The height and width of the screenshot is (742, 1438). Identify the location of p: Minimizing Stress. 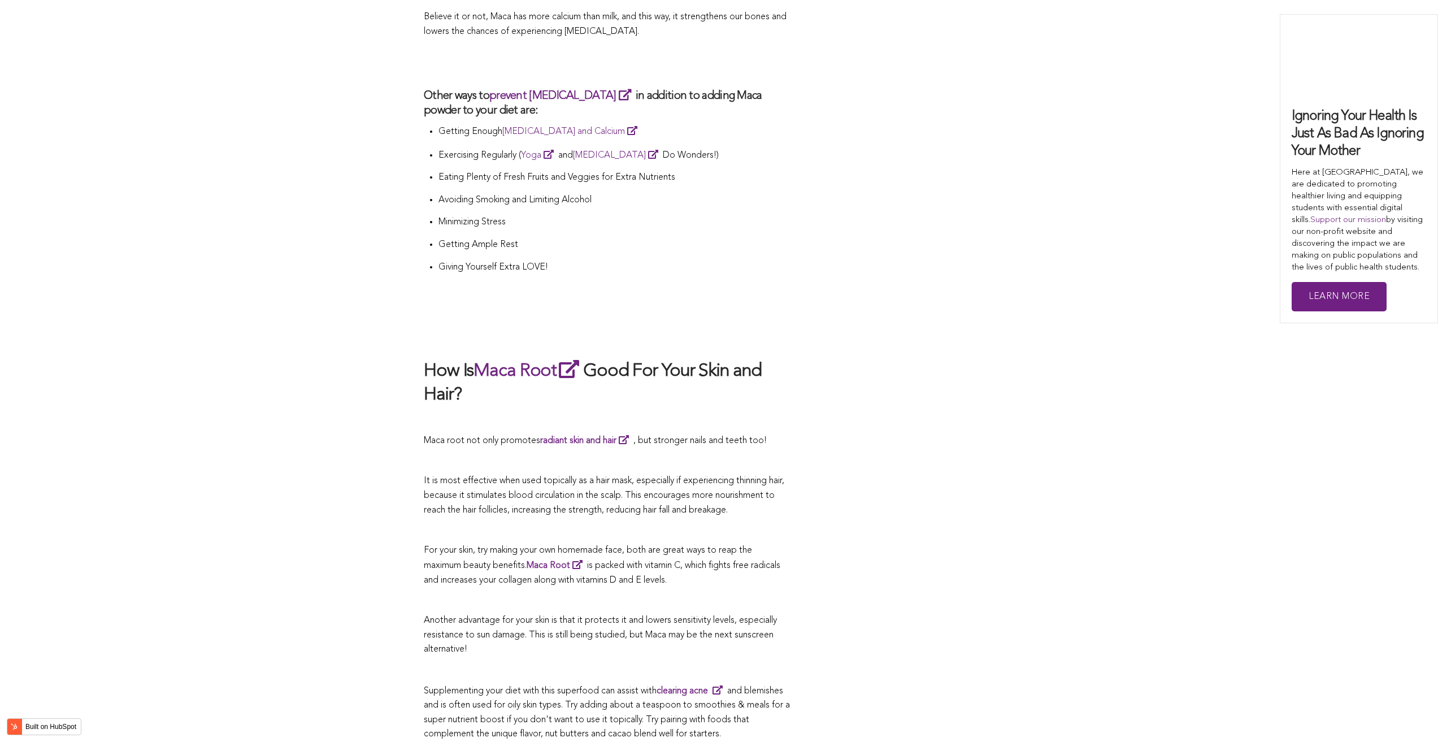
(615, 223).